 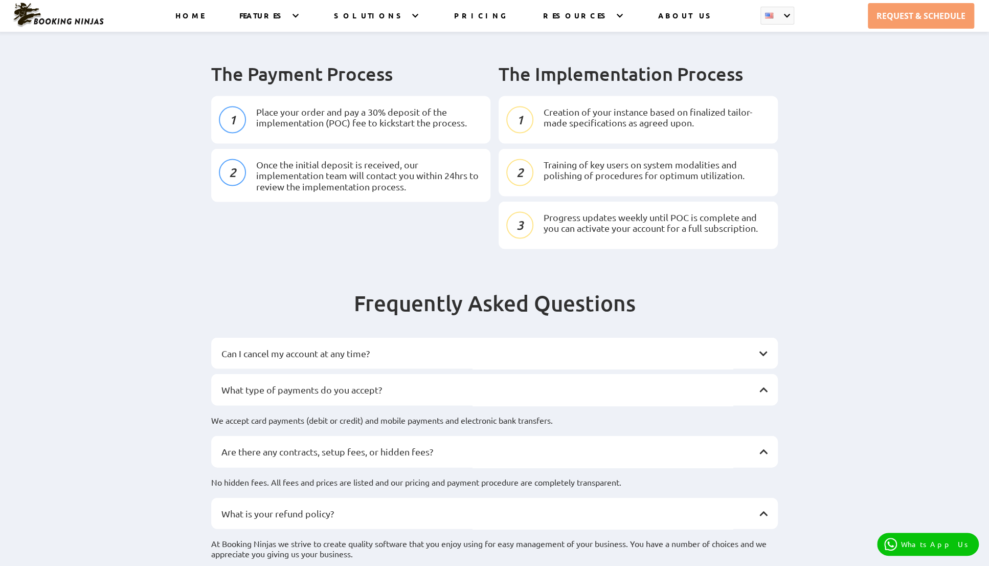 I want to click on h2: Frequently Asked Questions, so click(x=495, y=313).